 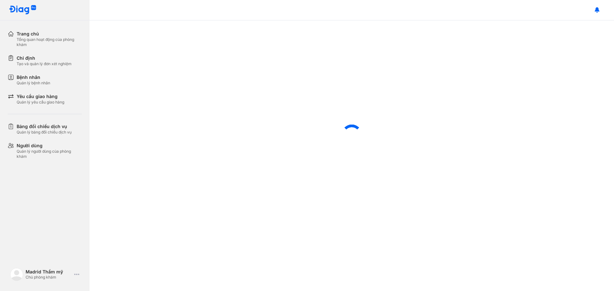 I want to click on div: Tạo và quản lý đơn xét nghiệm, so click(x=44, y=64).